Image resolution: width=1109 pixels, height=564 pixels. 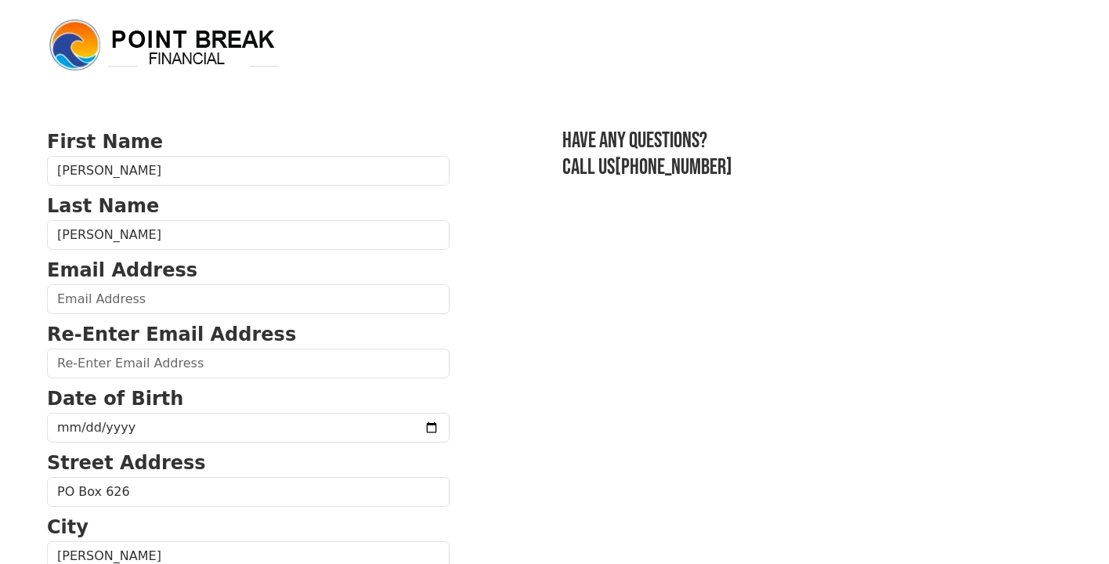 I want to click on strong: City, so click(x=67, y=527).